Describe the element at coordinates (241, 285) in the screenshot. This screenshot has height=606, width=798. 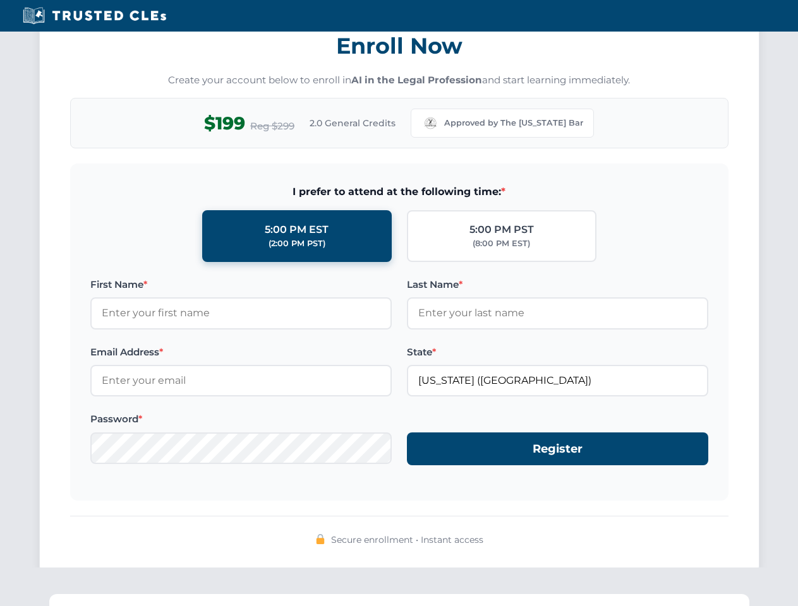
I see `label: First Name` at that location.